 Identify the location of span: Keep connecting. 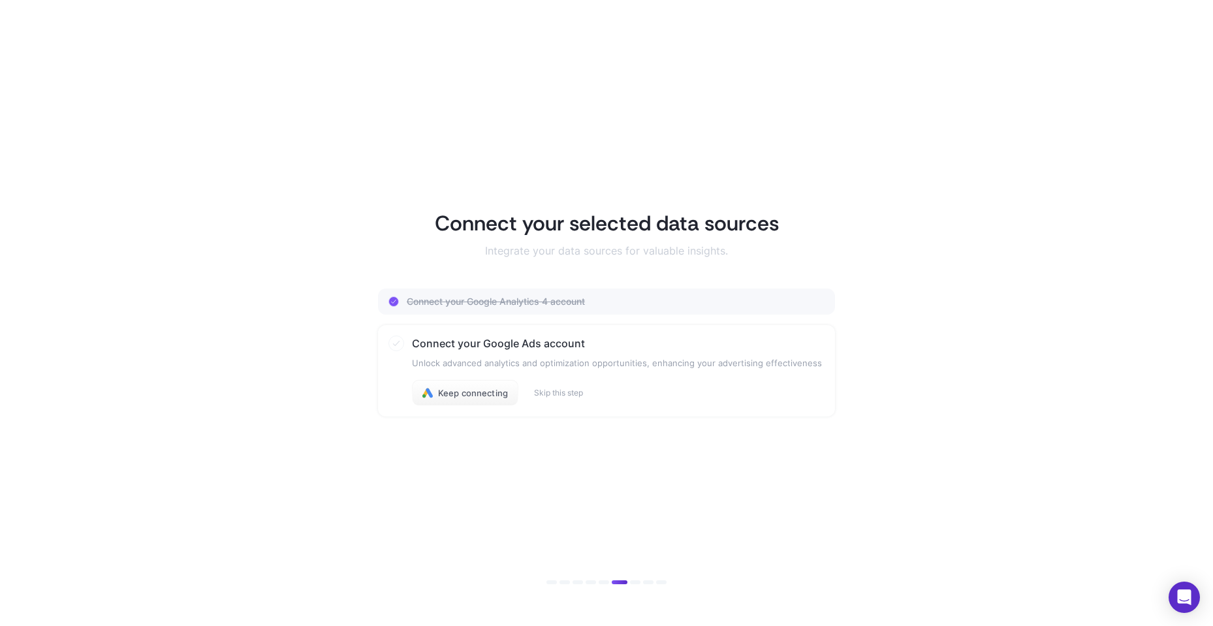
(473, 393).